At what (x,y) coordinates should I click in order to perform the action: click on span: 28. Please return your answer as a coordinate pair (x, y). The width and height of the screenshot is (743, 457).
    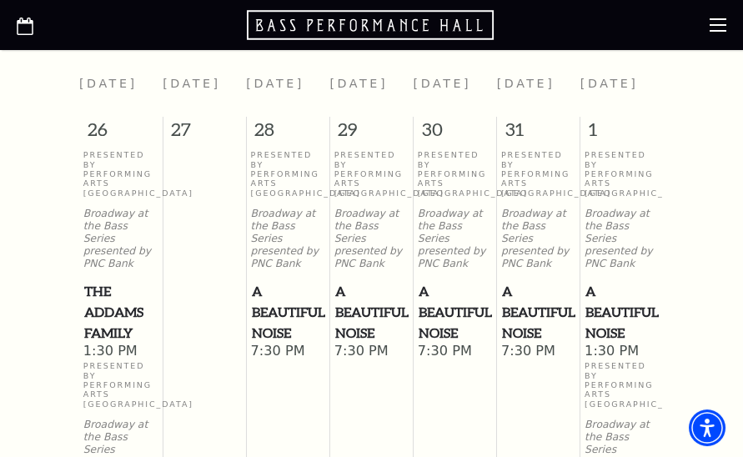
    Looking at the image, I should click on (288, 133).